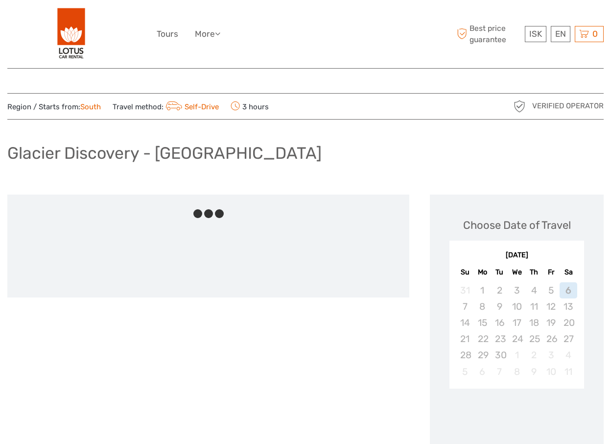 The height and width of the screenshot is (444, 611). I want to click on a: Self-Drive, so click(191, 107).